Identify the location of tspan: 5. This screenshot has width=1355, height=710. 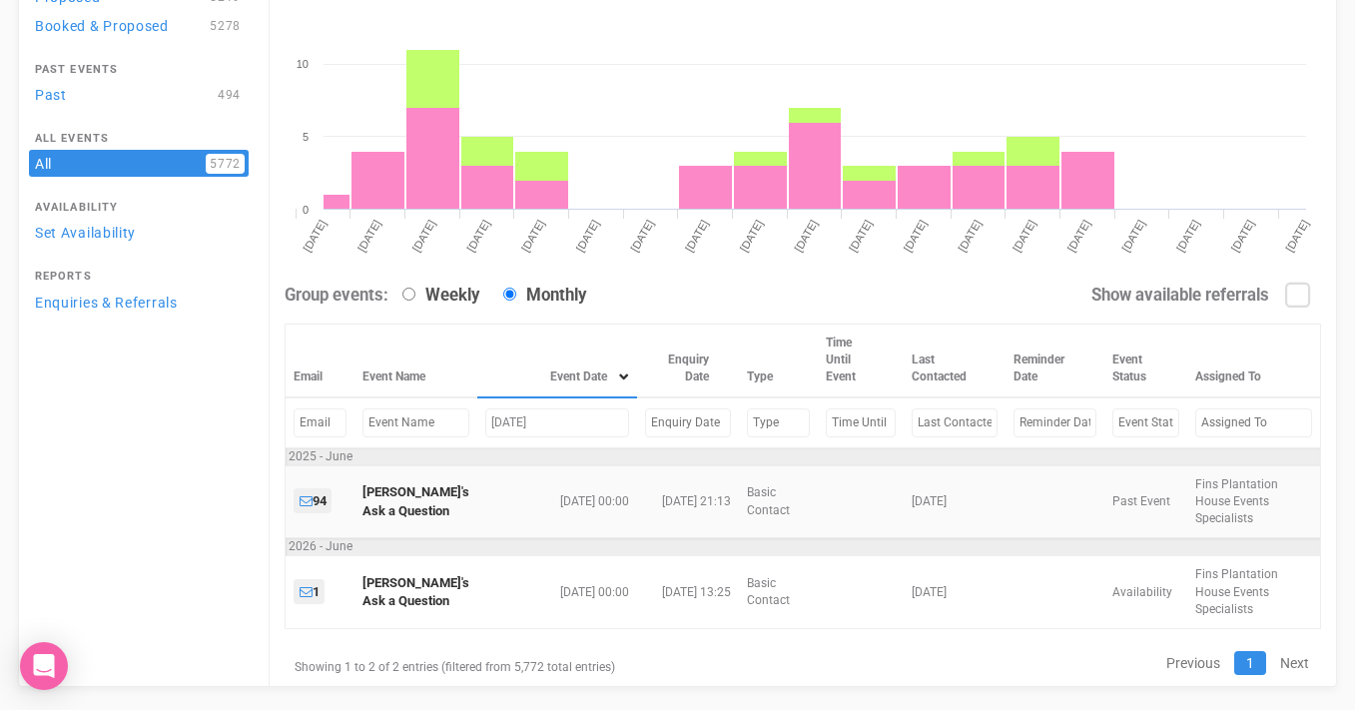
(305, 137).